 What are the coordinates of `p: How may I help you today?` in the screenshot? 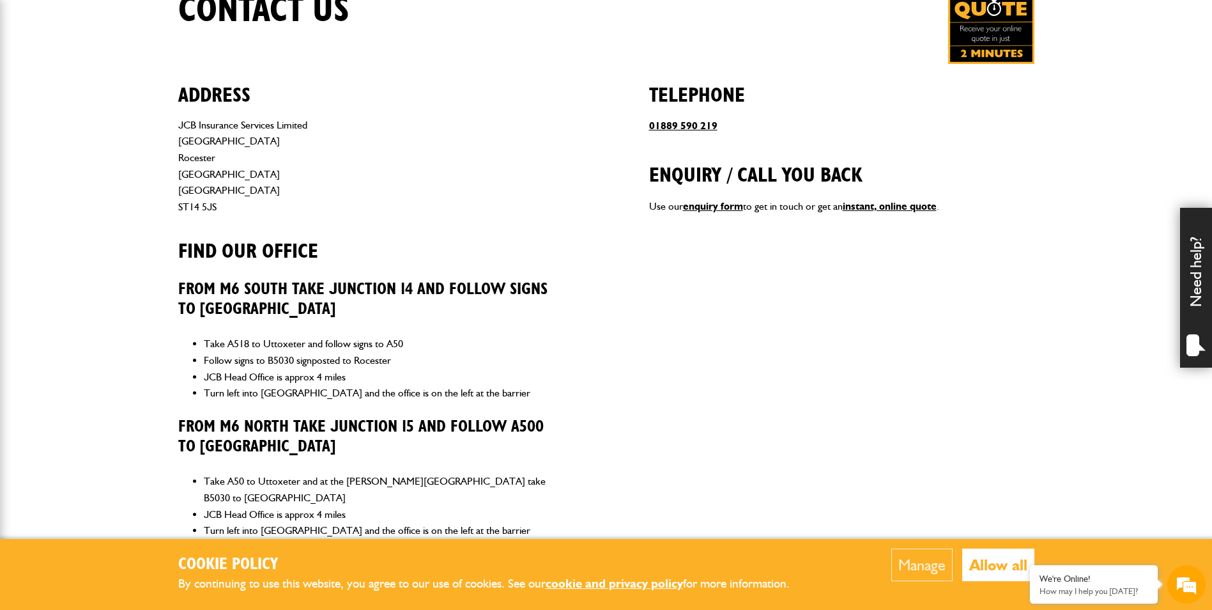 It's located at (1094, 590).